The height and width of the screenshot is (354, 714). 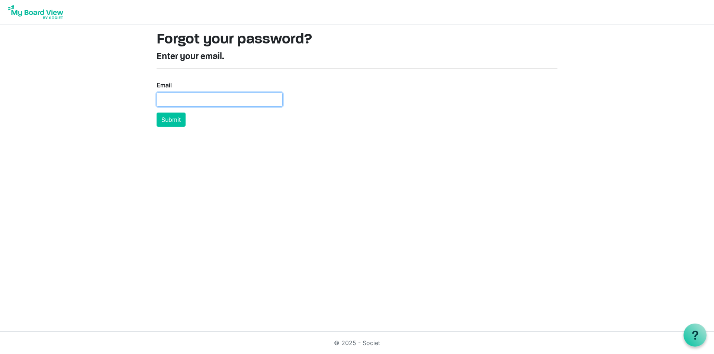 I want to click on h4: Enter your email., so click(x=357, y=57).